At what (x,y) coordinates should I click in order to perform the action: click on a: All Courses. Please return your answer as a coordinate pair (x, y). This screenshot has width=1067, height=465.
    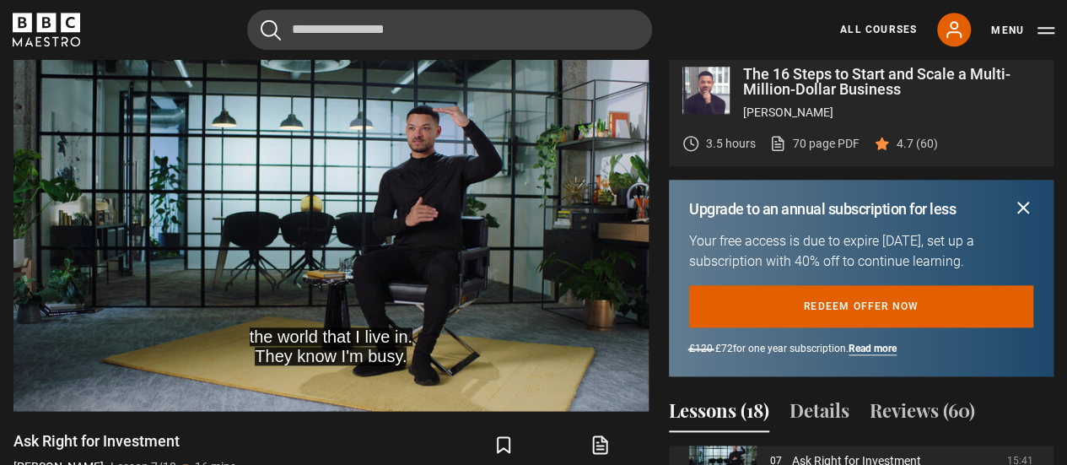
    Looking at the image, I should click on (878, 30).